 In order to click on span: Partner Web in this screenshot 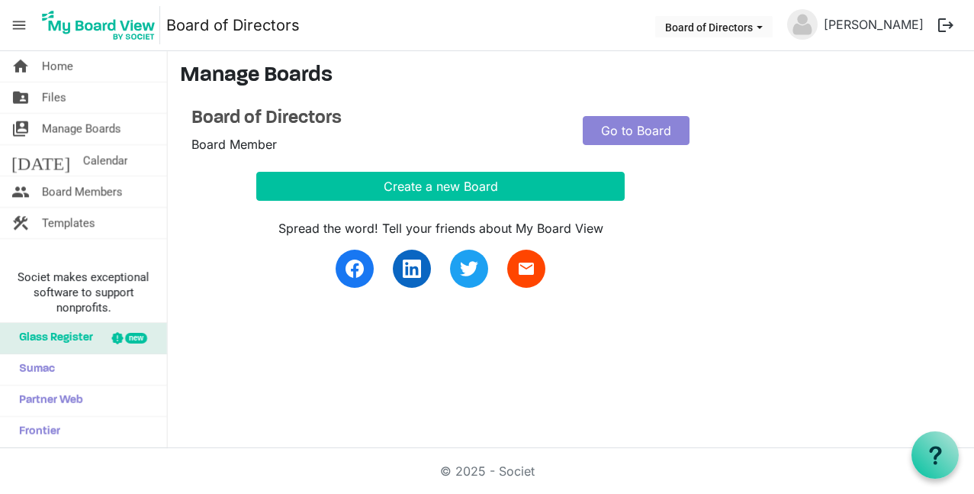, I will do `click(47, 400)`.